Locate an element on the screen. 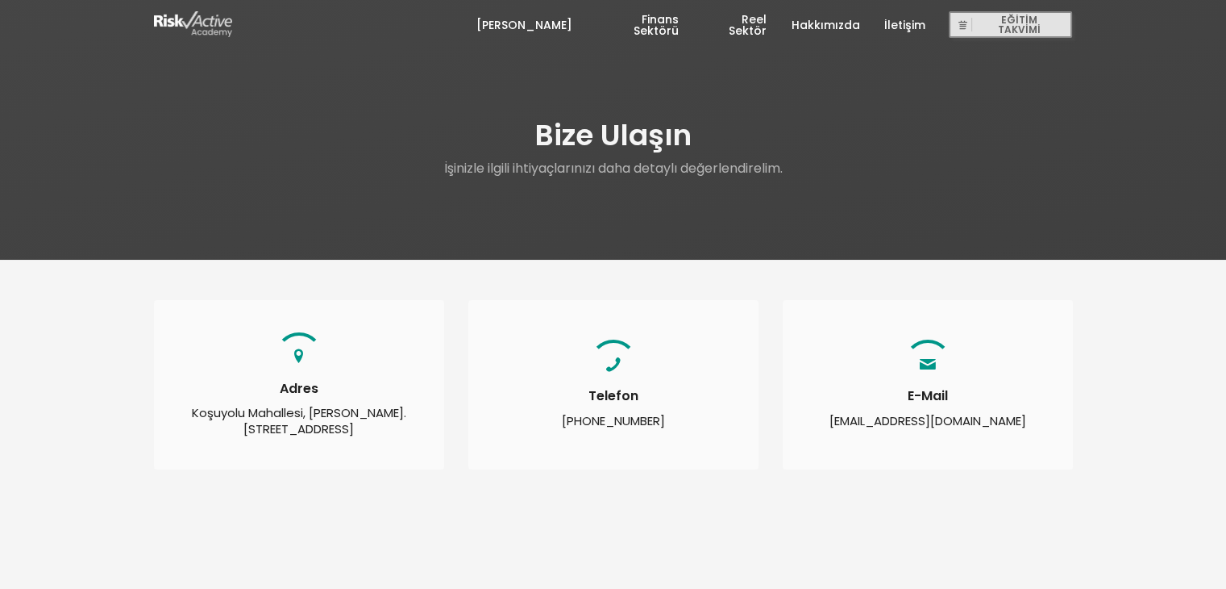 The height and width of the screenshot is (589, 1226). h4: E-Mail is located at coordinates (928, 396).